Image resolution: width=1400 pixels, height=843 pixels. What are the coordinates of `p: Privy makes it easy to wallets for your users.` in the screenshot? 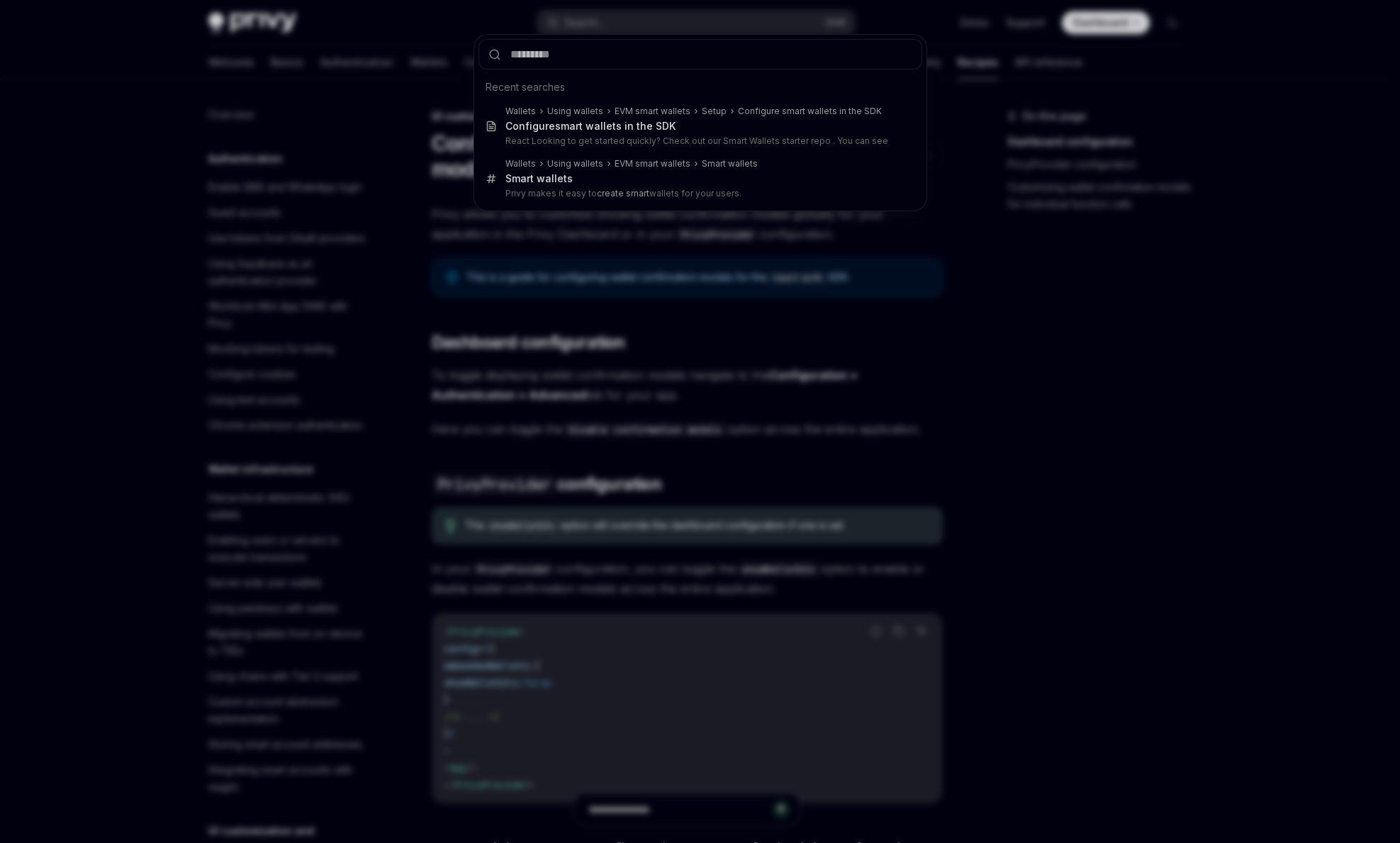 It's located at (699, 194).